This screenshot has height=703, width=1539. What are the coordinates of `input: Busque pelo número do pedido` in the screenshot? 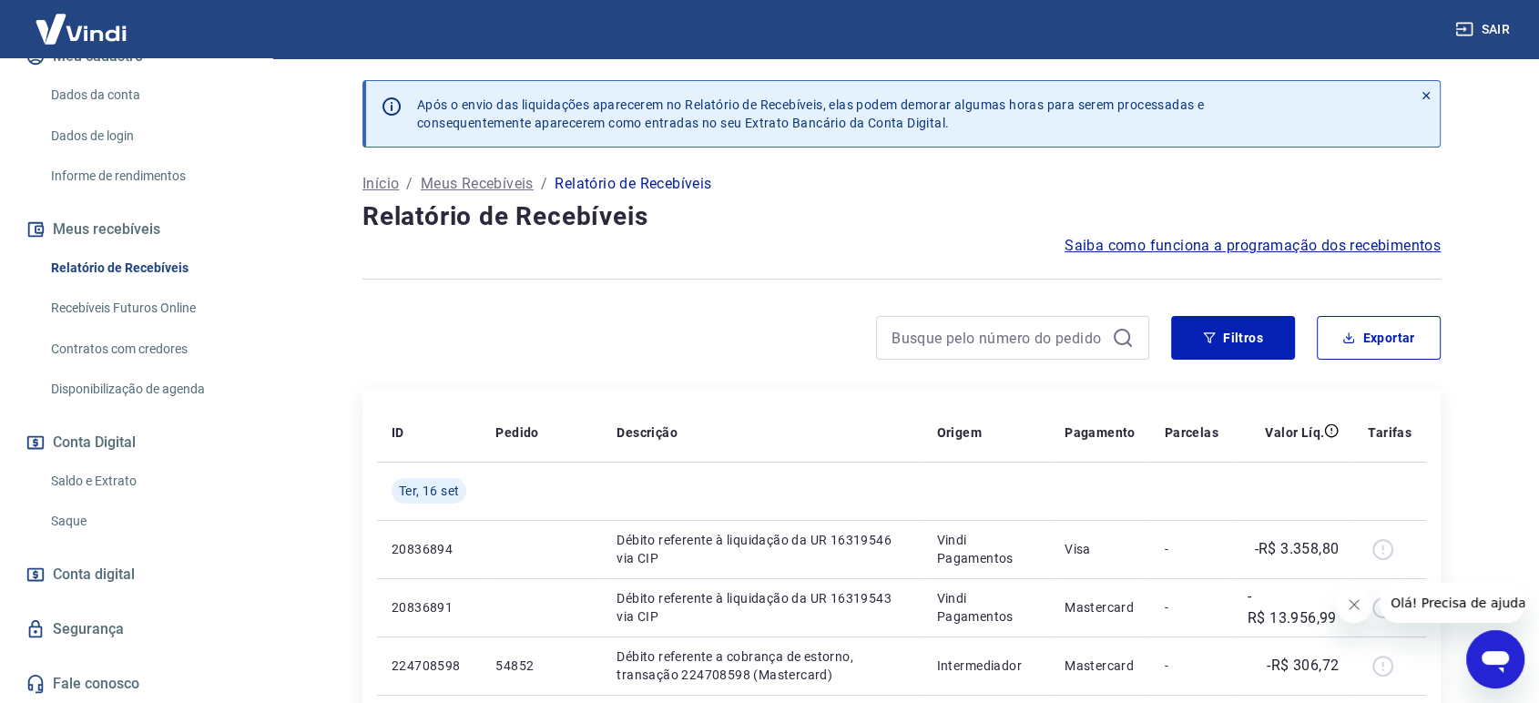 It's located at (998, 338).